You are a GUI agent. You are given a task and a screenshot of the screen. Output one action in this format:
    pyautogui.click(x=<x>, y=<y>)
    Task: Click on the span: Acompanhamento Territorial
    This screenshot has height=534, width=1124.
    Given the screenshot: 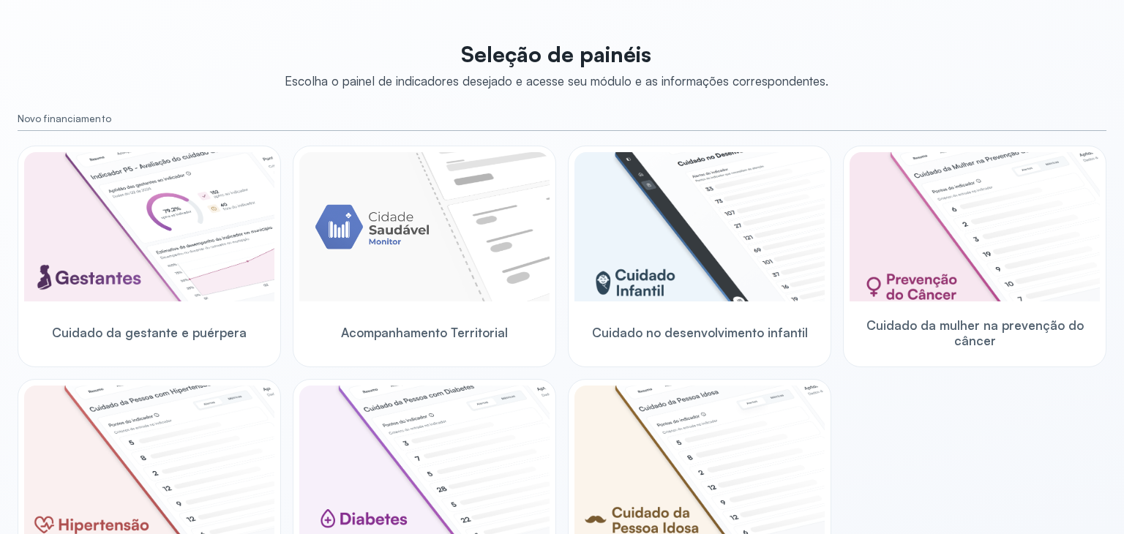 What is the action you would take?
    pyautogui.click(x=425, y=332)
    